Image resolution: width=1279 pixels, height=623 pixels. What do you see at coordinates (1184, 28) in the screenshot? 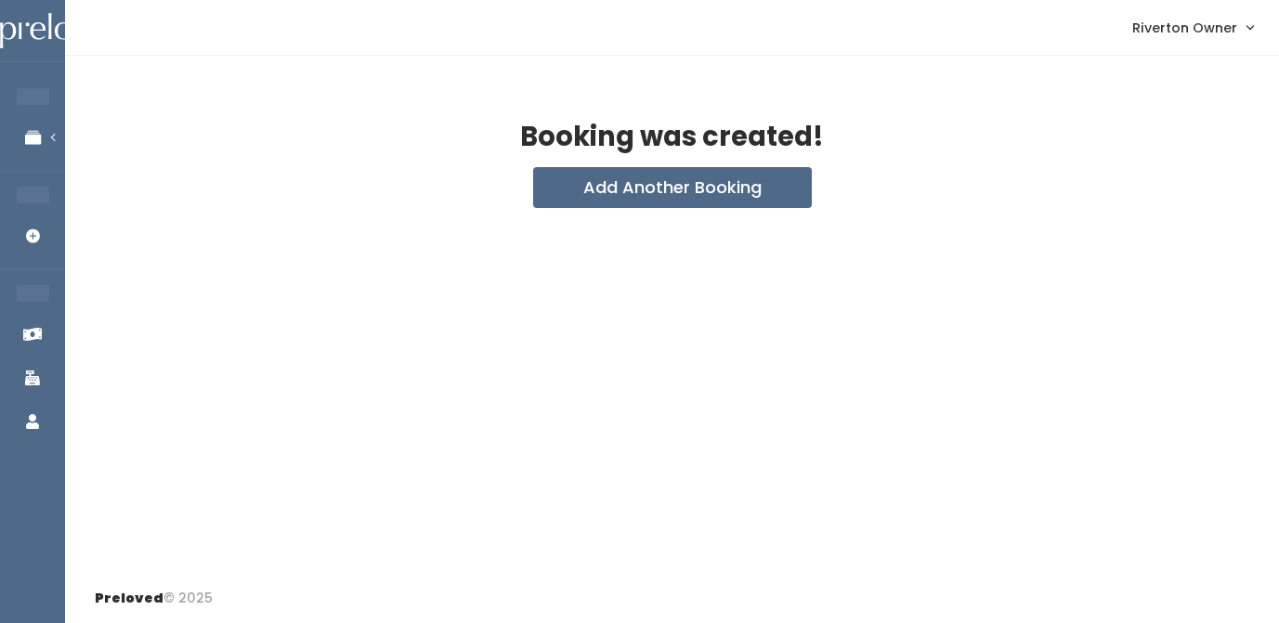
I see `span: Riverton Owner` at bounding box center [1184, 28].